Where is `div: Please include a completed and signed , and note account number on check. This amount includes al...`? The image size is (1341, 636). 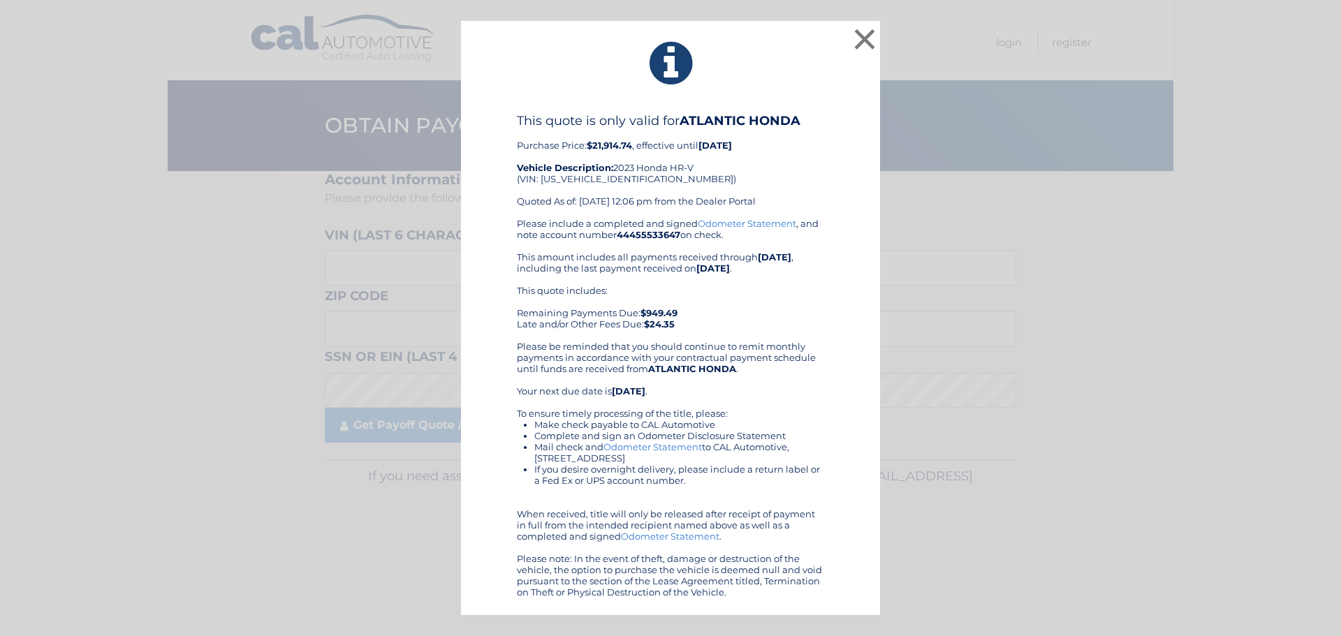 div: Please include a completed and signed , and note account number on check. This amount includes al... is located at coordinates (671, 408).